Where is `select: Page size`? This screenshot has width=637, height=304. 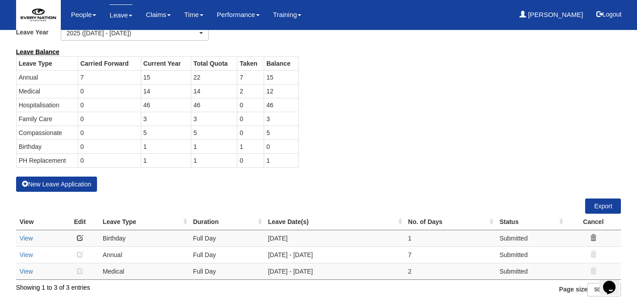 select: Page size is located at coordinates (604, 290).